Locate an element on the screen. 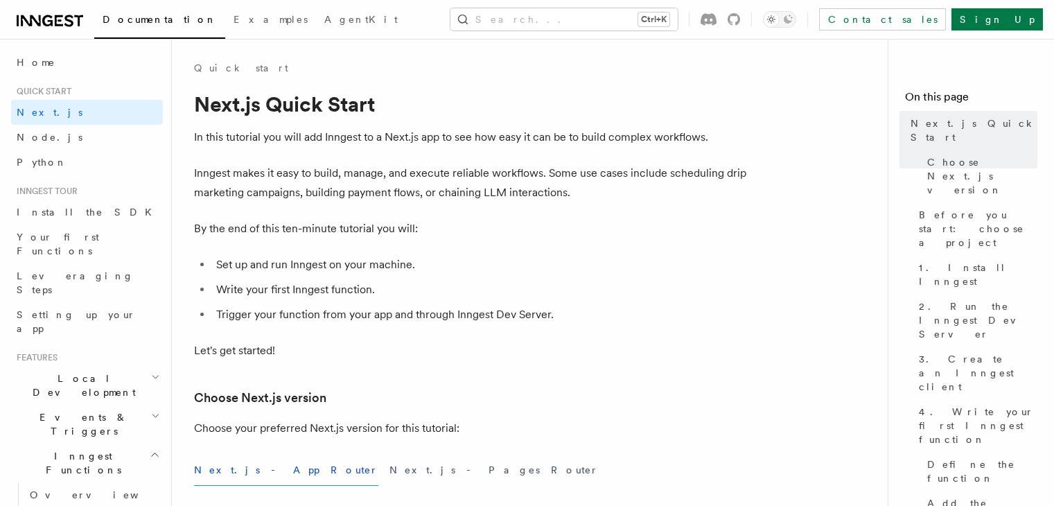  button: Next.js - Pages Router is located at coordinates (494, 470).